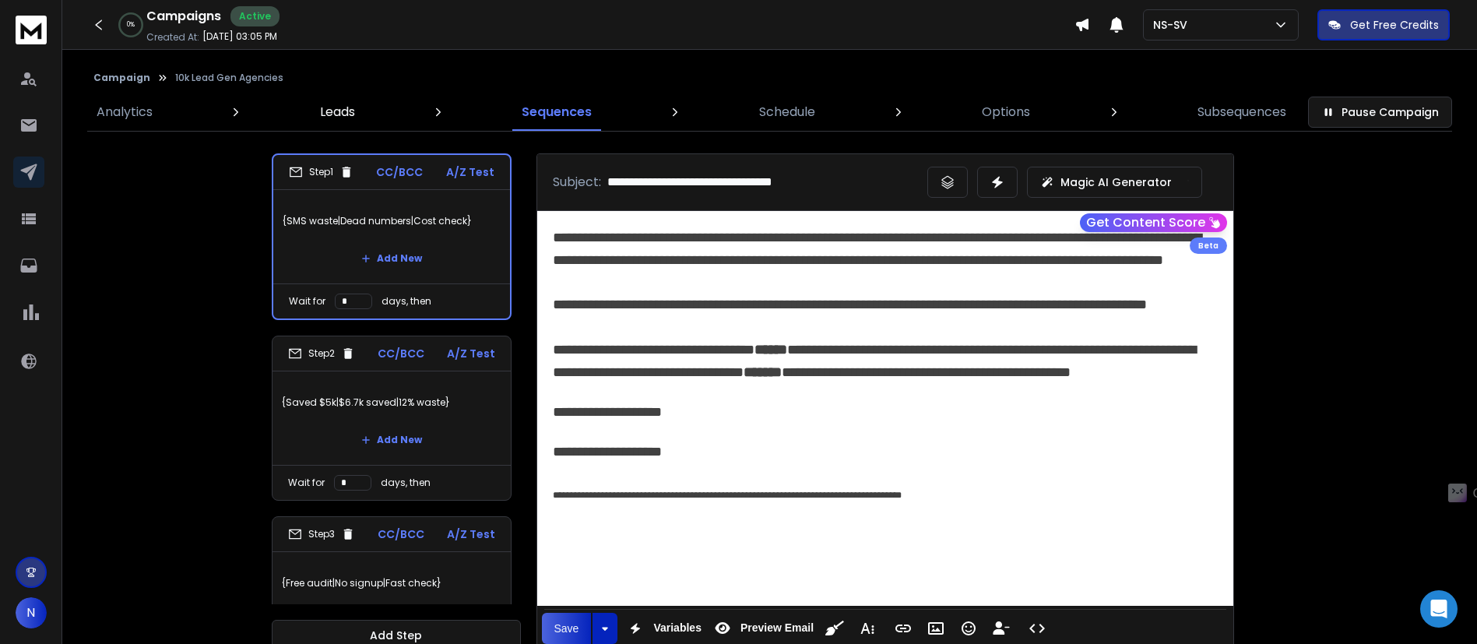 The image size is (1477, 644). I want to click on button: Save, so click(567, 629).